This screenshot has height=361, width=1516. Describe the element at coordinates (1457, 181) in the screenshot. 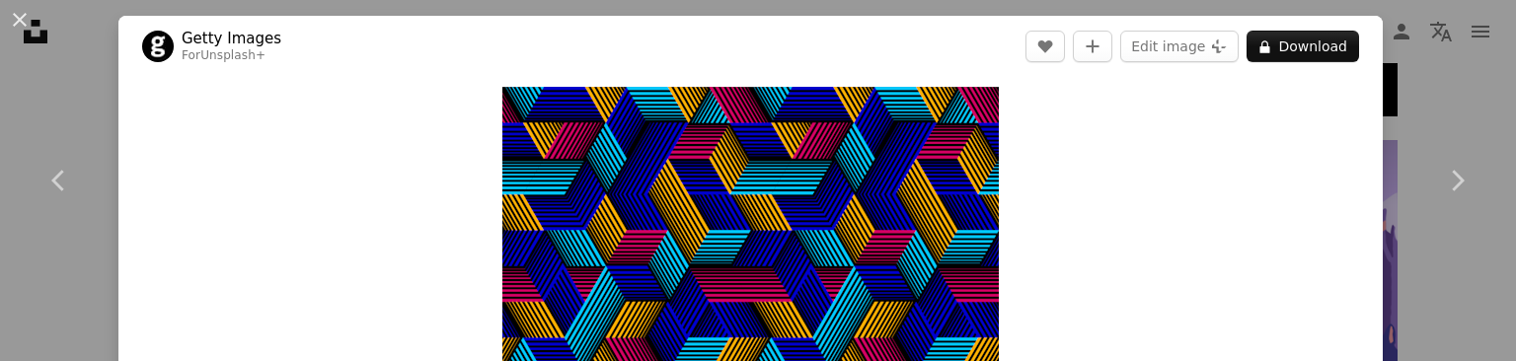

I see `a: Next` at that location.